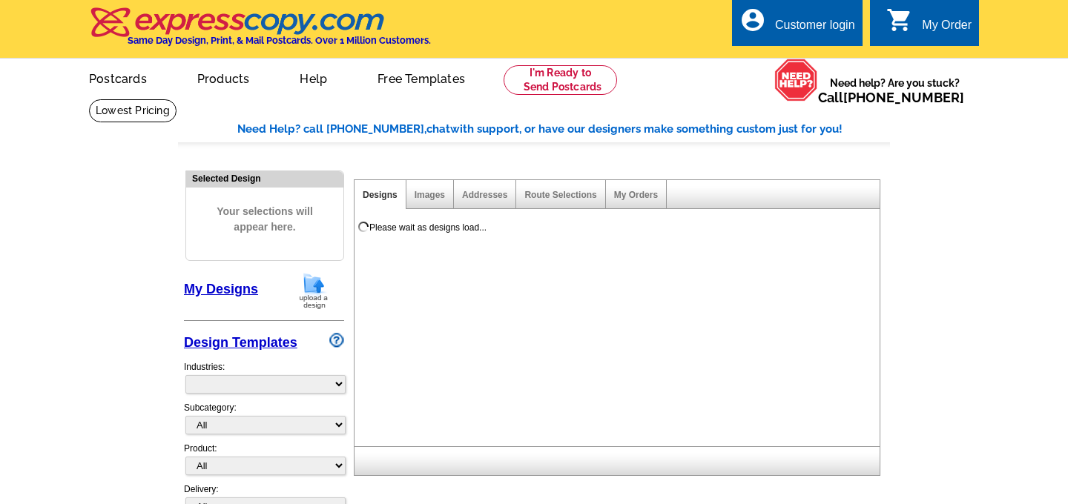 This screenshot has width=1068, height=504. I want to click on a: shopping_cart My Order, so click(929, 25).